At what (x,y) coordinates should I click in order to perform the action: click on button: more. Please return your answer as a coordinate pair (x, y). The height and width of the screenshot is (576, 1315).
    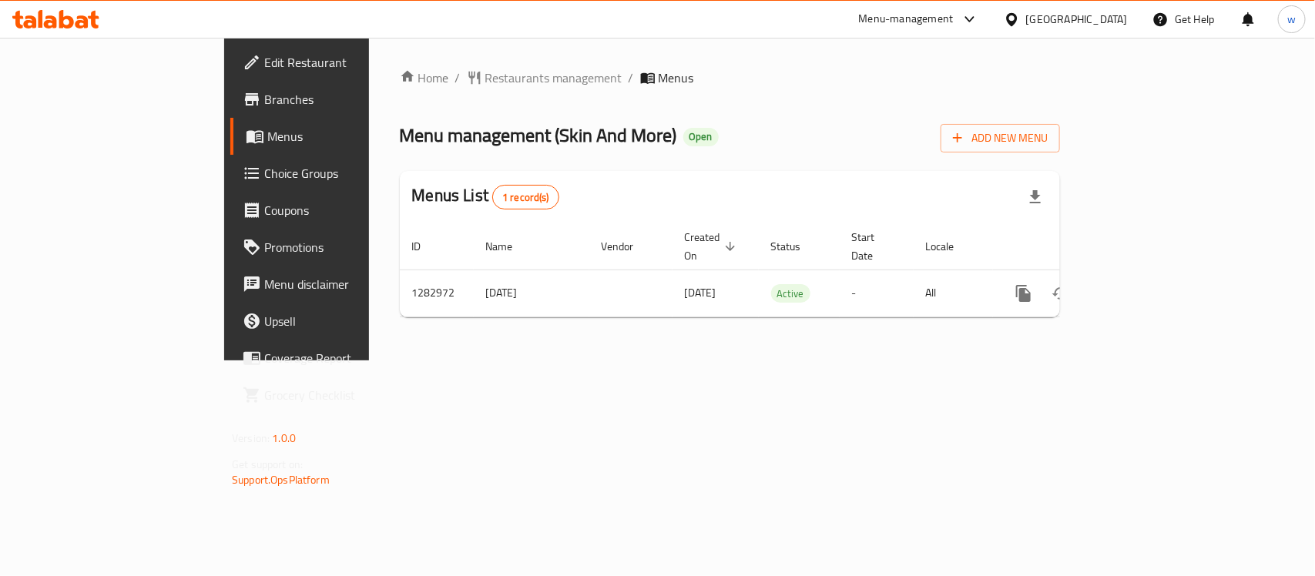
    Looking at the image, I should click on (1024, 293).